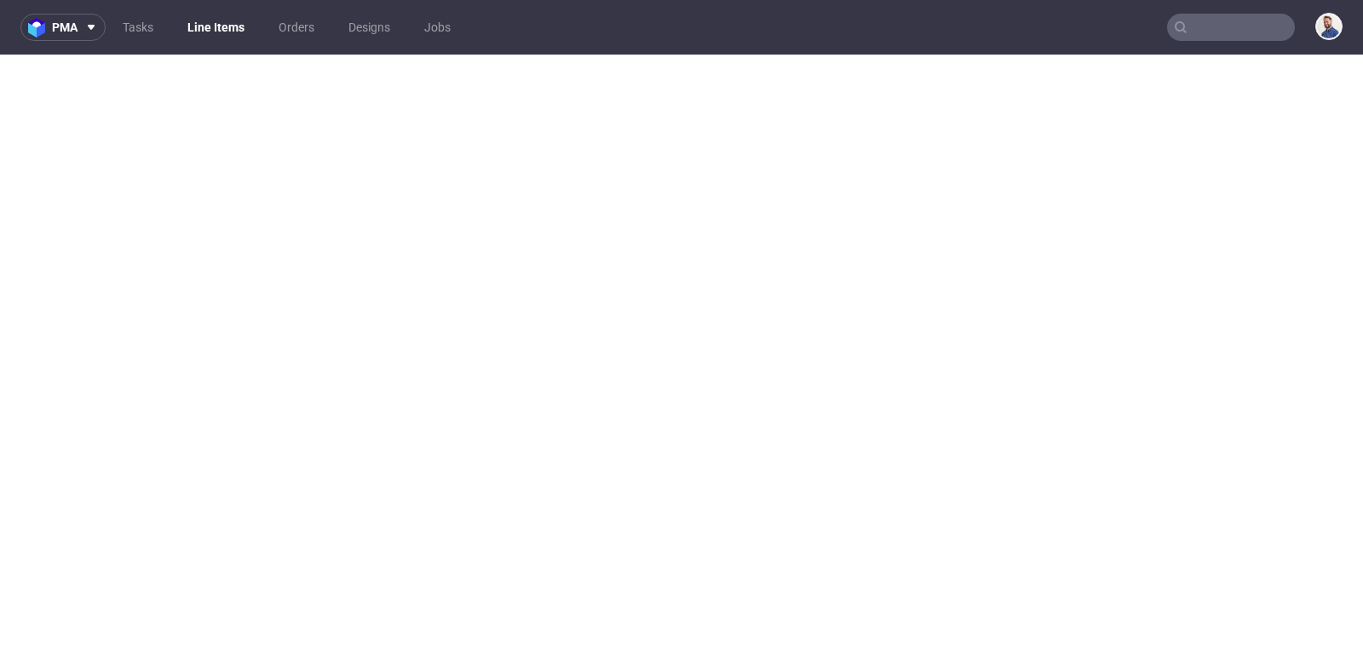 The height and width of the screenshot is (670, 1363). Describe the element at coordinates (437, 27) in the screenshot. I see `a: Jobs` at that location.